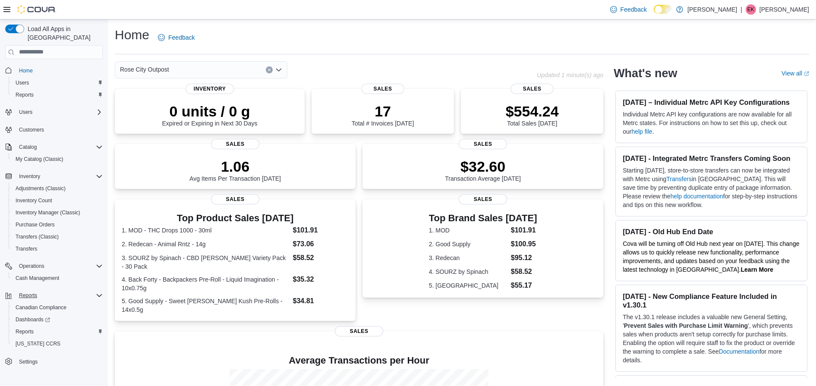  I want to click on a: Purchase Orders, so click(35, 225).